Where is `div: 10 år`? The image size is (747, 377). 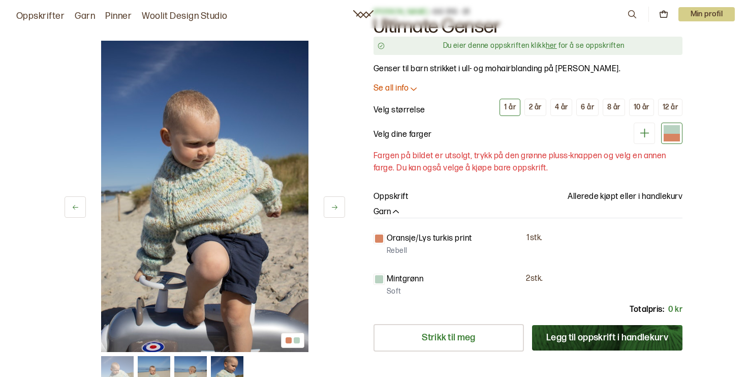 div: 10 år is located at coordinates (641, 107).